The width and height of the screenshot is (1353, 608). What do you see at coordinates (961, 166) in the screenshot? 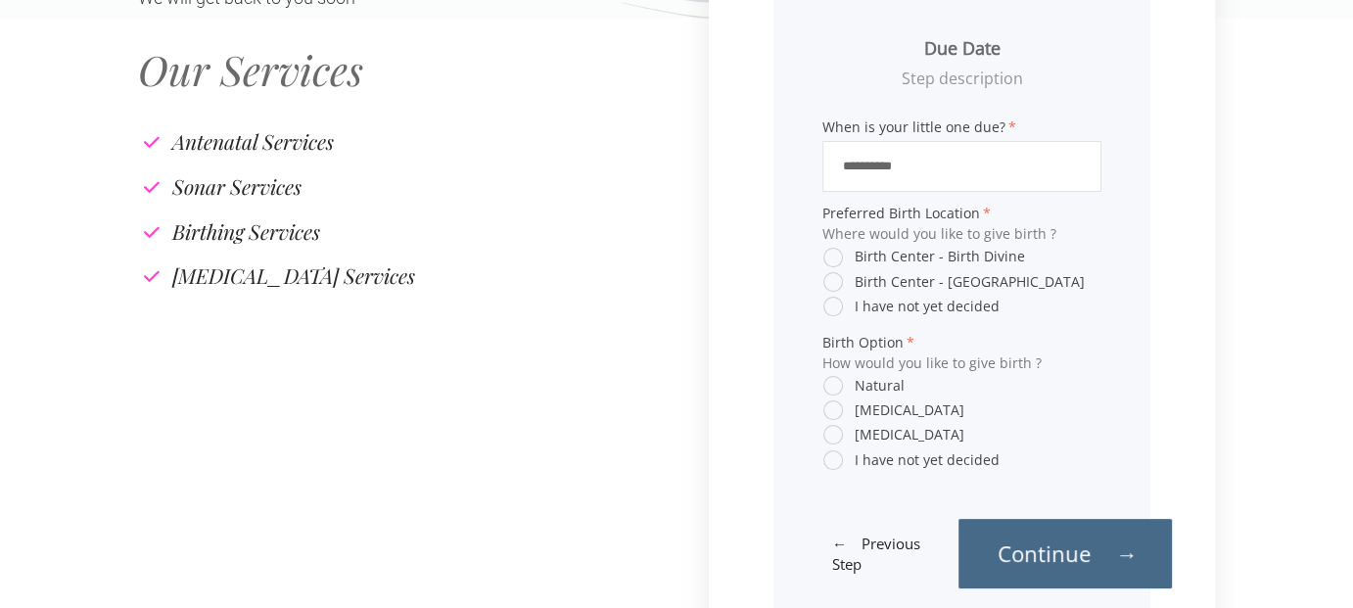
I see `input: When is your little one due?` at bounding box center [961, 166].